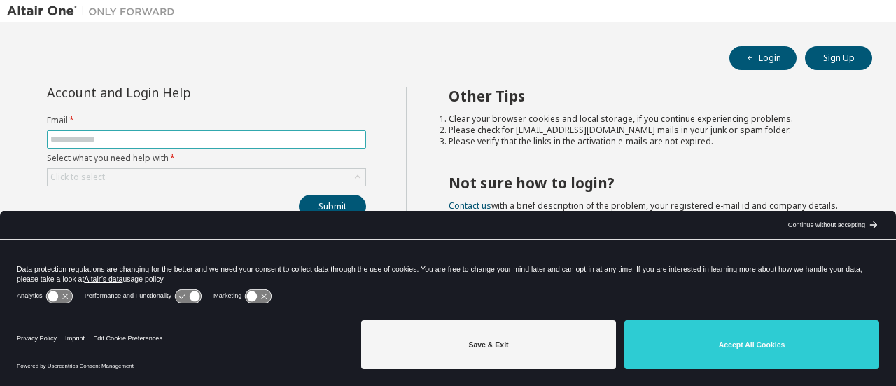 The height and width of the screenshot is (386, 896). Describe the element at coordinates (470, 205) in the screenshot. I see `a: Contact us` at that location.